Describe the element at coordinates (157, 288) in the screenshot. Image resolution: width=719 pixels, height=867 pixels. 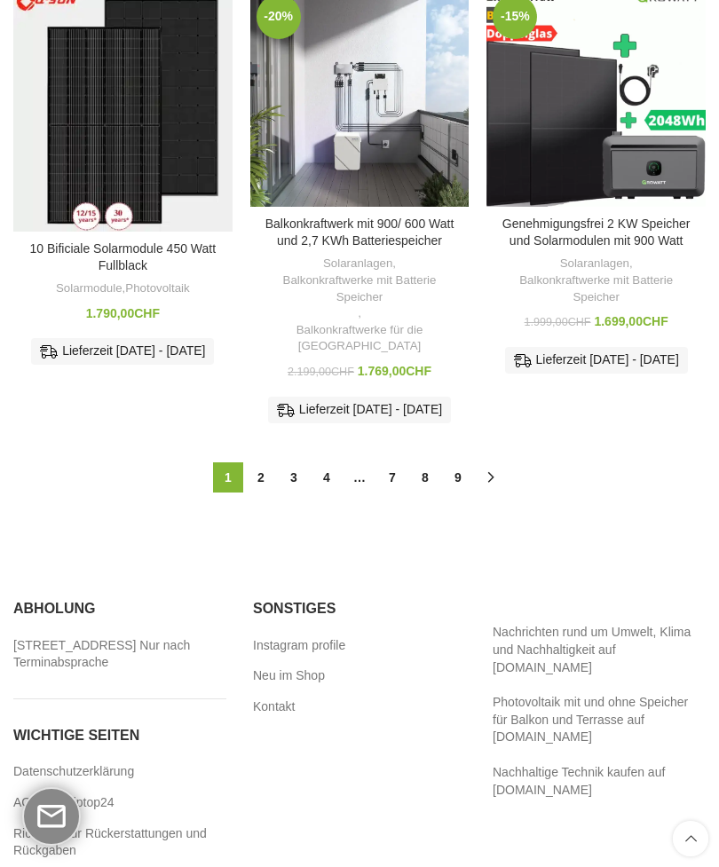
I see `a: Photovoltaik` at that location.